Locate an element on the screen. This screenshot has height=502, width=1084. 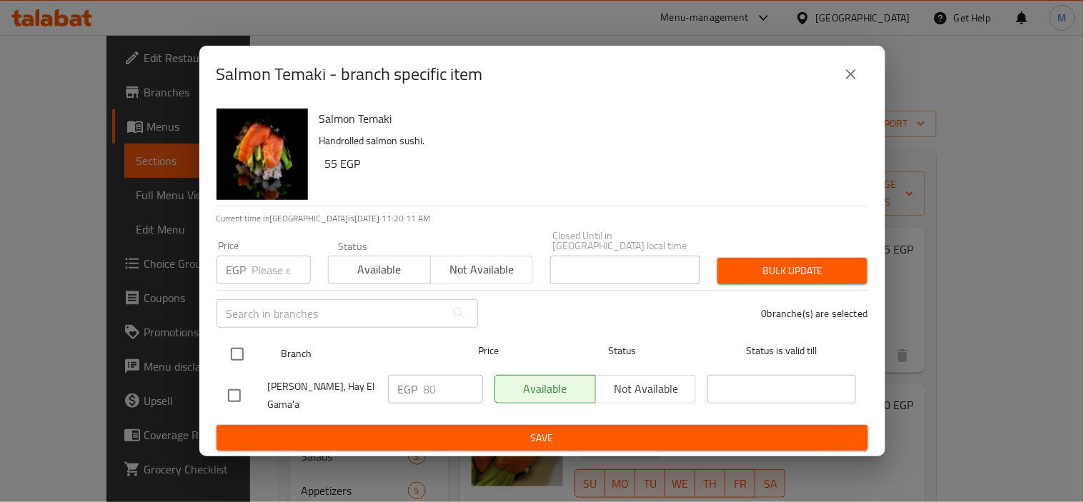
span: Branch is located at coordinates (355, 354).